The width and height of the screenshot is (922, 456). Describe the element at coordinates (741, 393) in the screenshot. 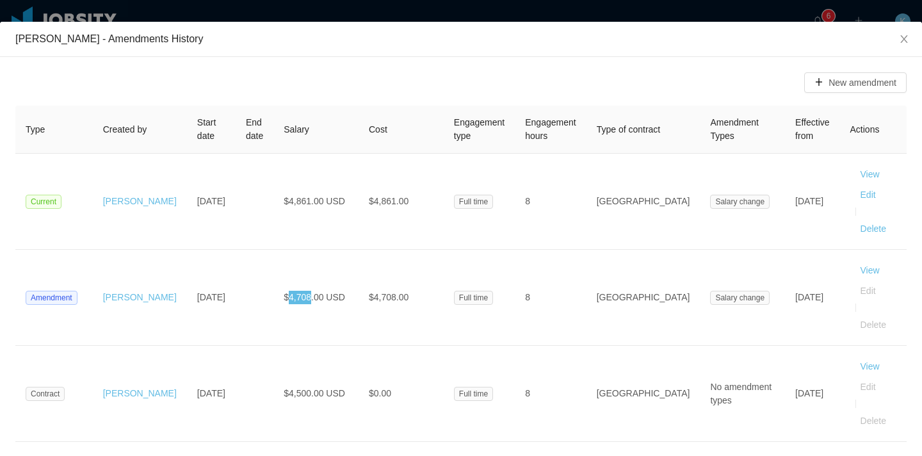

I see `span: No amendment types` at that location.